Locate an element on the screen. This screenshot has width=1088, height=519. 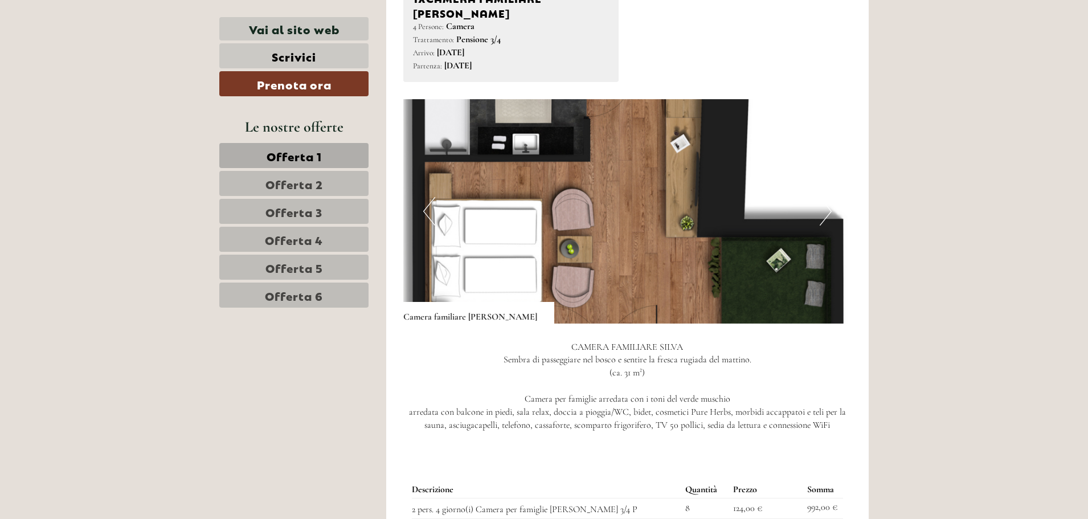
small: Arrivo: is located at coordinates (424, 52).